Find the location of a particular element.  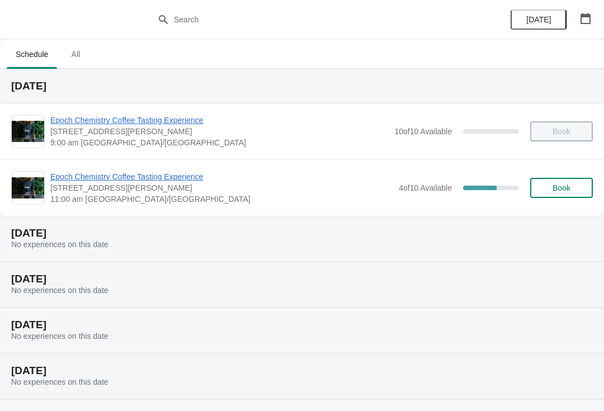

span: Schedule is located at coordinates (32, 54).